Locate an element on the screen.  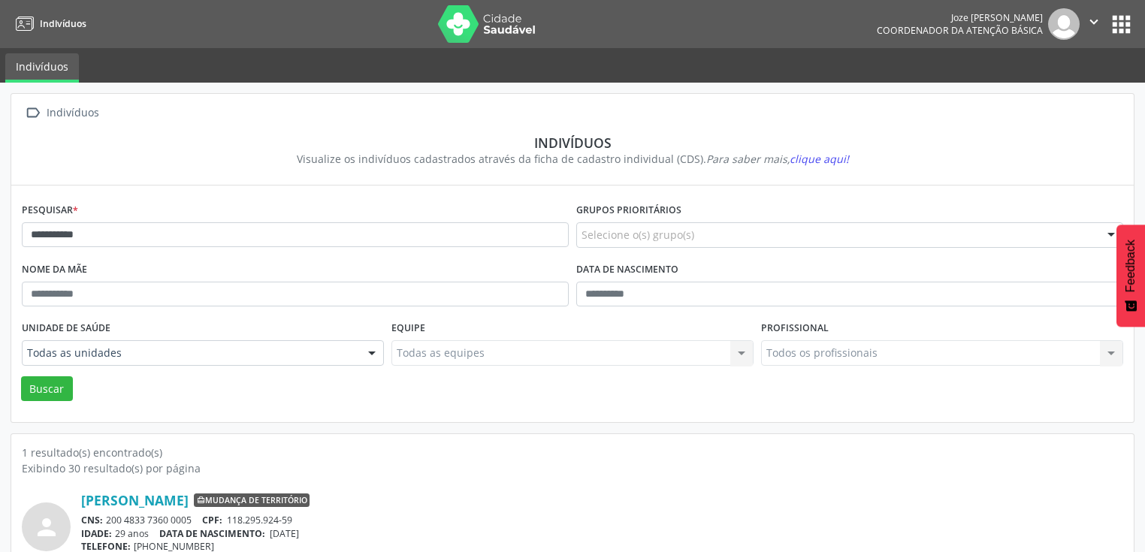
button: Buscar is located at coordinates (47, 389).